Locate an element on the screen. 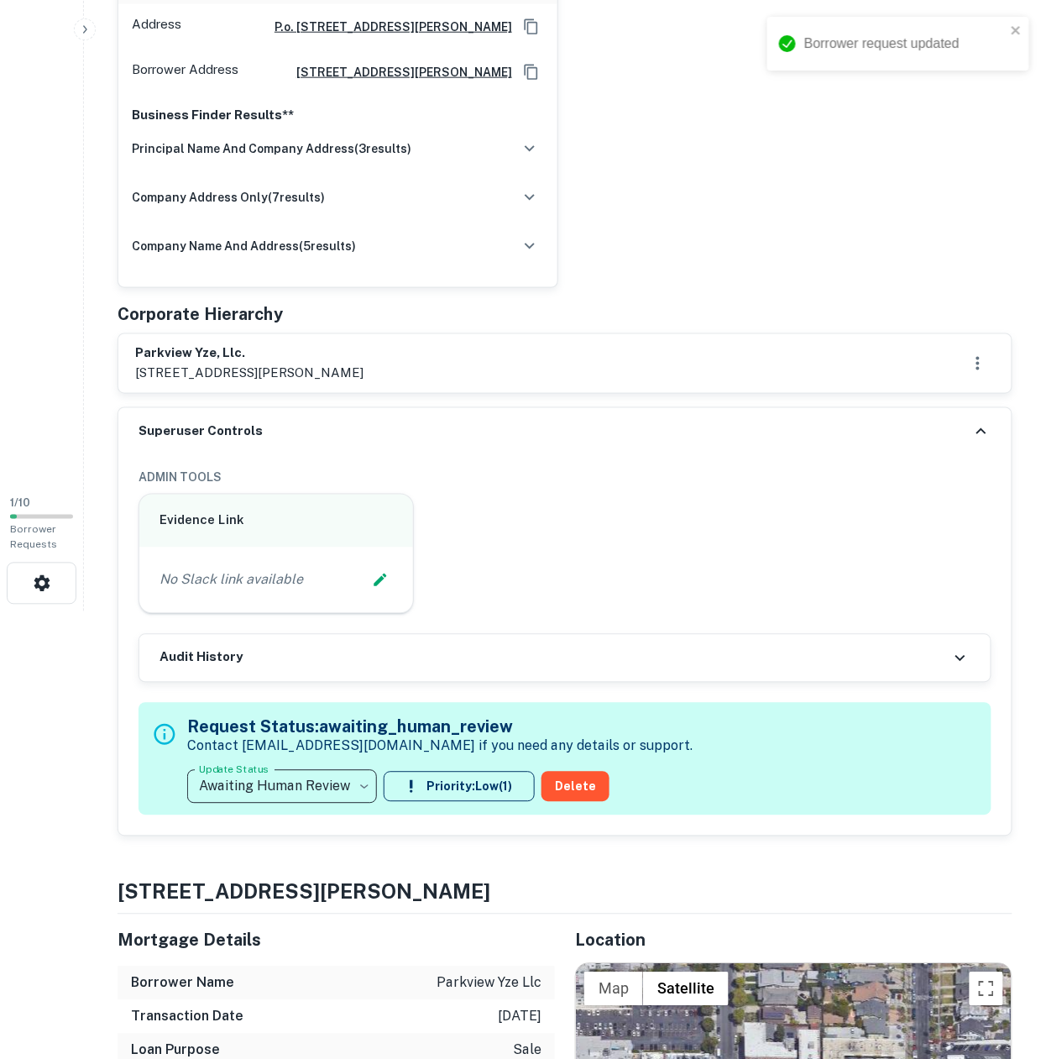 Image resolution: width=1046 pixels, height=1059 pixels. h6: company name and address ( 5 results) is located at coordinates (243, 246).